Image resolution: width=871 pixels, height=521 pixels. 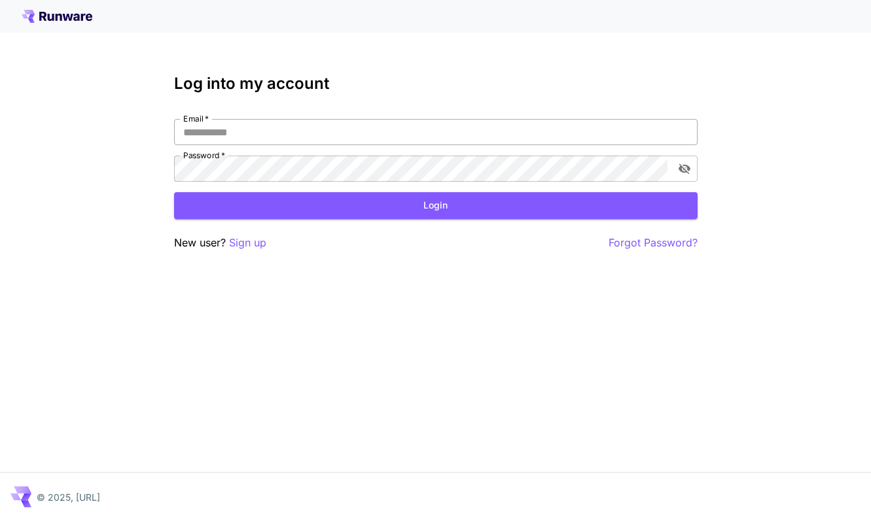 I want to click on label: Email, so click(x=196, y=118).